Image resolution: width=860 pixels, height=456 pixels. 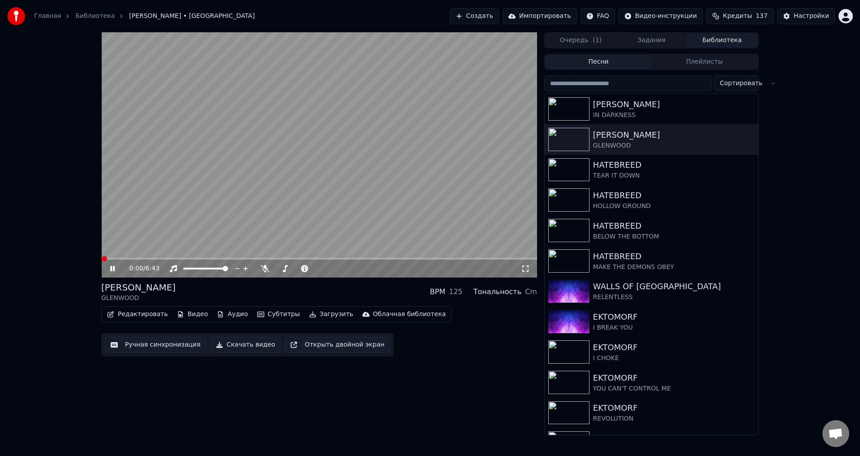 What do you see at coordinates (806, 16) in the screenshot?
I see `button: Настройки` at bounding box center [806, 16].